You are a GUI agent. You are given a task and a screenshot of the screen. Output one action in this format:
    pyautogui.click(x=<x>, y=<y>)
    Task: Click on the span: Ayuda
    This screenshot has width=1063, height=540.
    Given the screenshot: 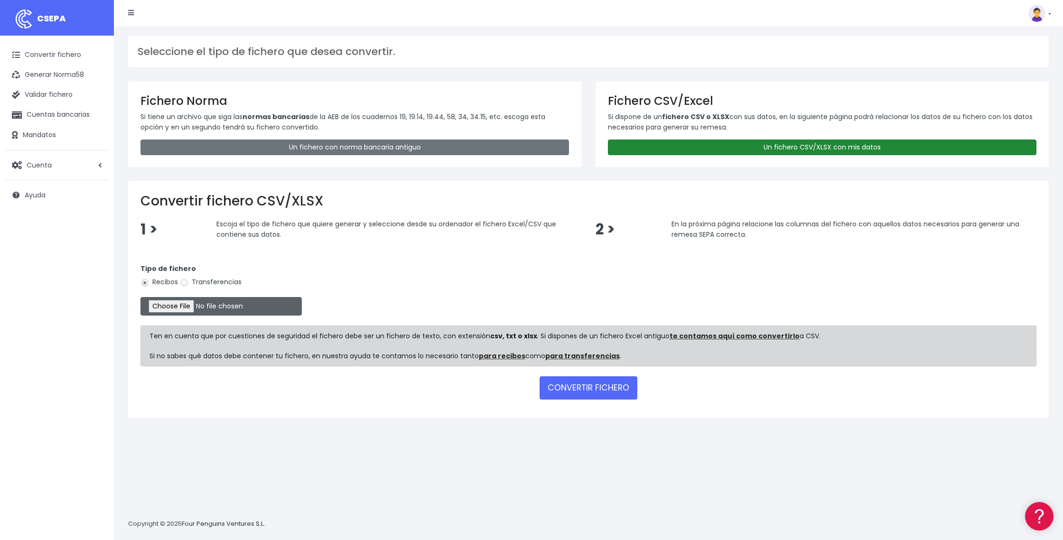 What is the action you would take?
    pyautogui.click(x=35, y=195)
    